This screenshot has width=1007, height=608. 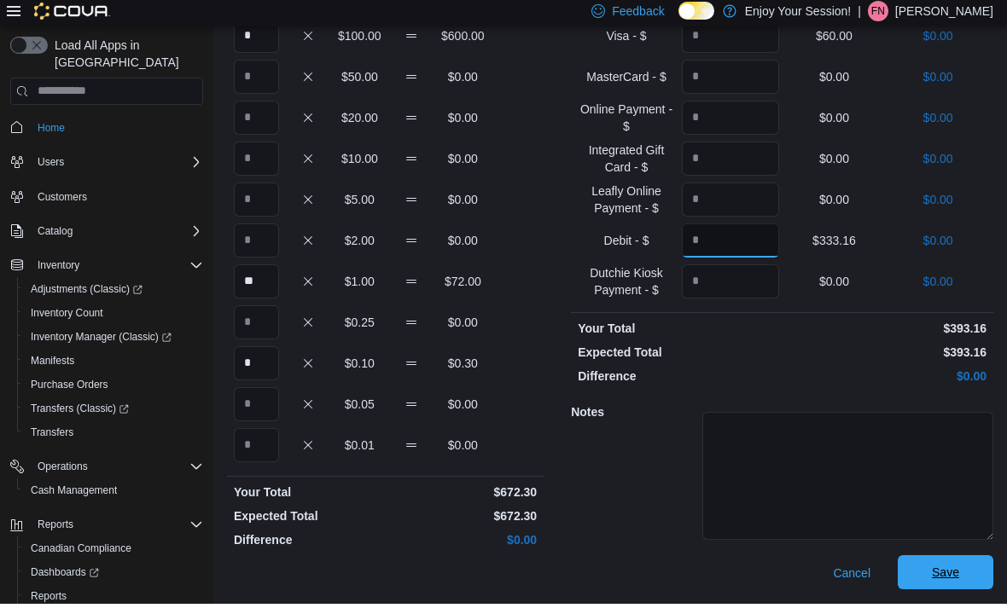 I want to click on button: Purchase Orders, so click(x=113, y=389).